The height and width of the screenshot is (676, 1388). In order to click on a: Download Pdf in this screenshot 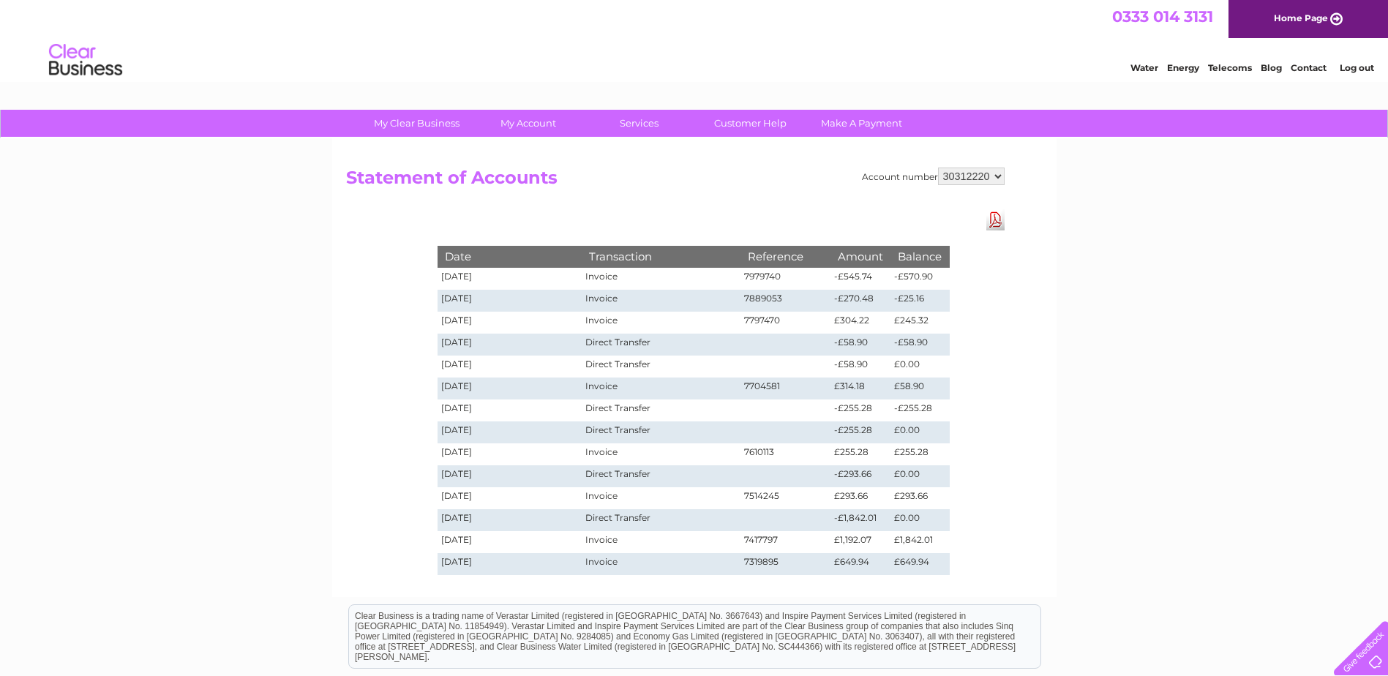, I will do `click(995, 220)`.